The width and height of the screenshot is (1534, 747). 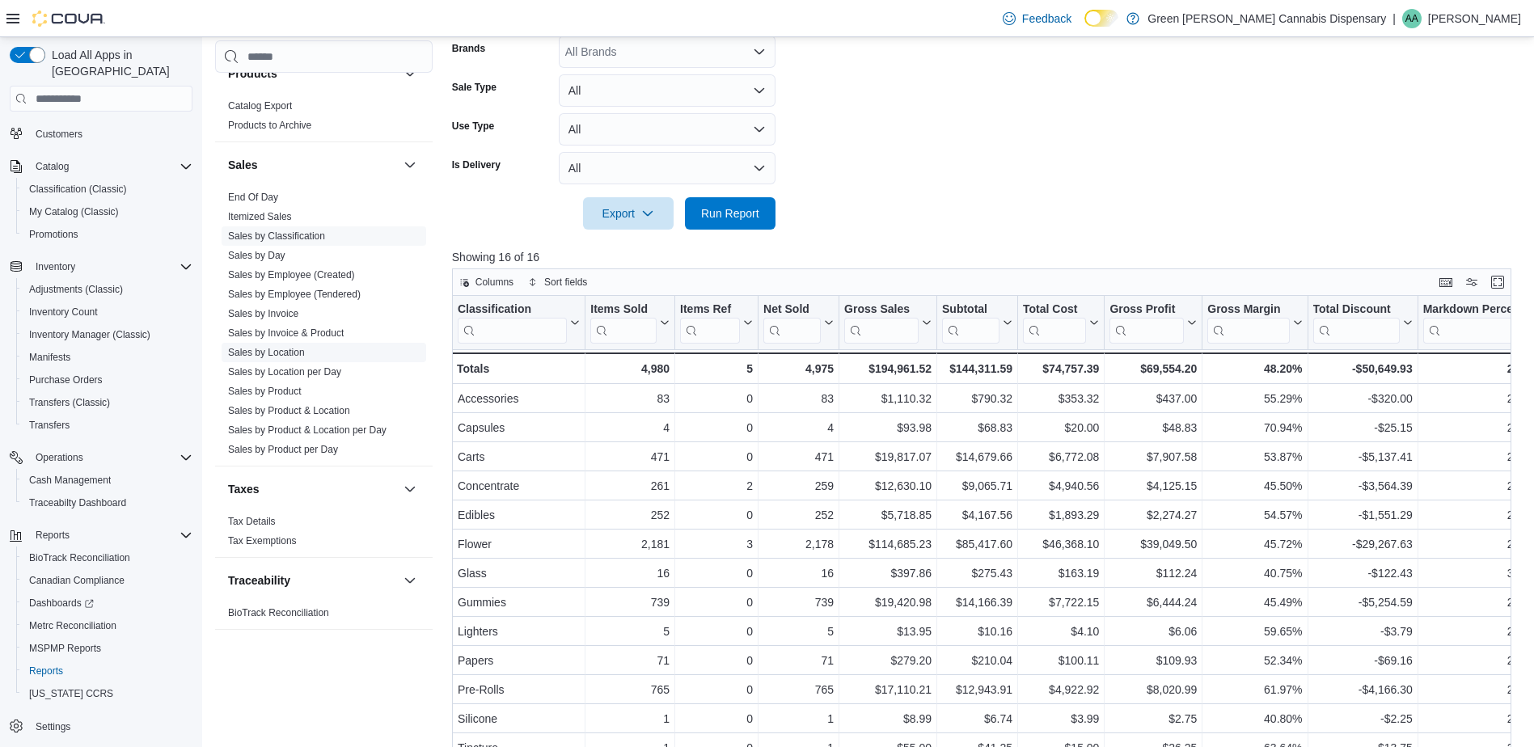 I want to click on a: Catalog Export, so click(x=260, y=106).